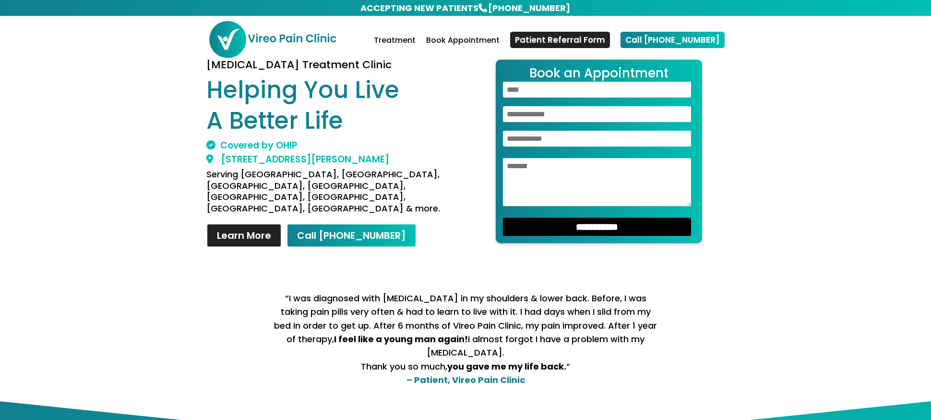  Describe the element at coordinates (395, 48) in the screenshot. I see `a: Treatment` at that location.